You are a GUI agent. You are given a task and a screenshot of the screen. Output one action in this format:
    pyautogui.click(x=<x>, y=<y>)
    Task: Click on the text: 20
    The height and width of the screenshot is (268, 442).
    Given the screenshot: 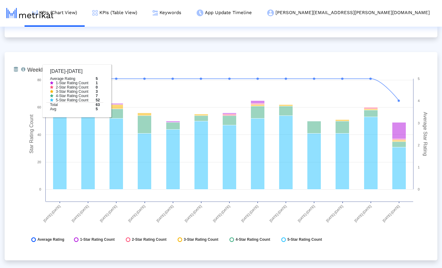 What is the action you would take?
    pyautogui.click(x=39, y=162)
    